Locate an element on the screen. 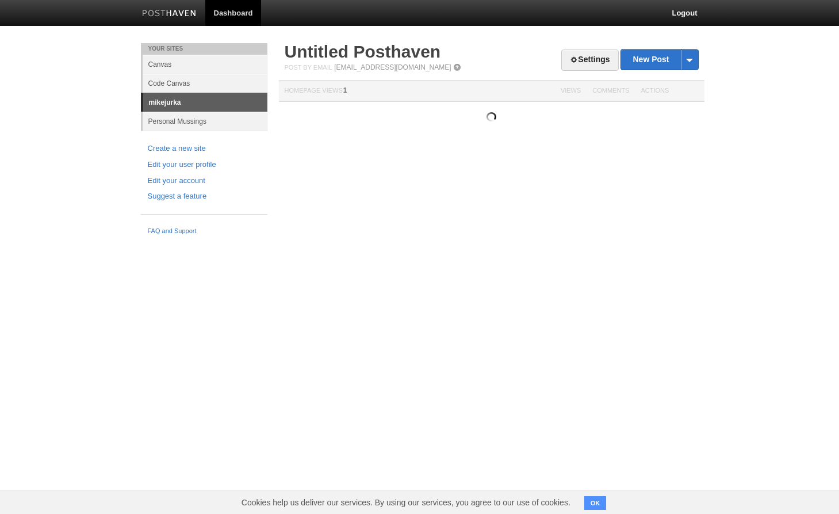 The image size is (839, 514). span: Post by Email is located at coordinates (308, 67).